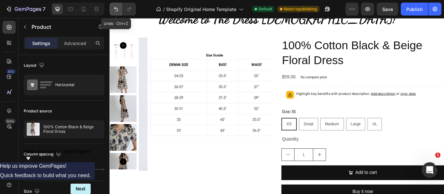 The width and height of the screenshot is (444, 194). What do you see at coordinates (72, 130) in the screenshot?
I see `p: 100% Cotton Black & Beige Floral Dress` at bounding box center [72, 130].